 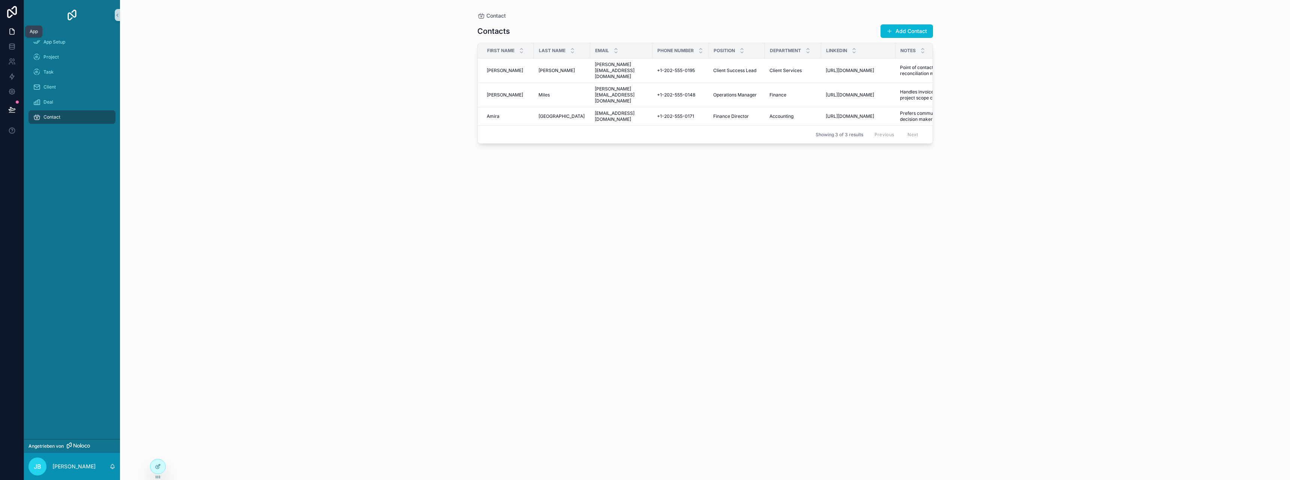 I want to click on span: First Name, so click(x=501, y=51).